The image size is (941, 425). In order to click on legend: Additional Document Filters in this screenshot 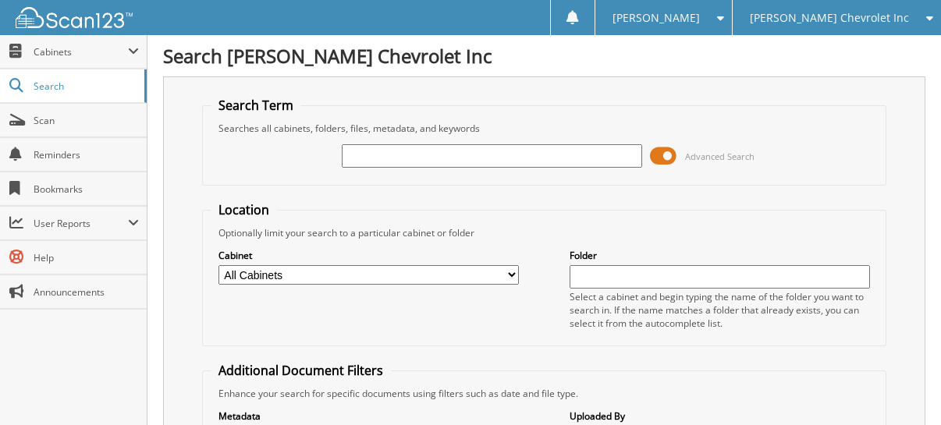, I will do `click(300, 371)`.